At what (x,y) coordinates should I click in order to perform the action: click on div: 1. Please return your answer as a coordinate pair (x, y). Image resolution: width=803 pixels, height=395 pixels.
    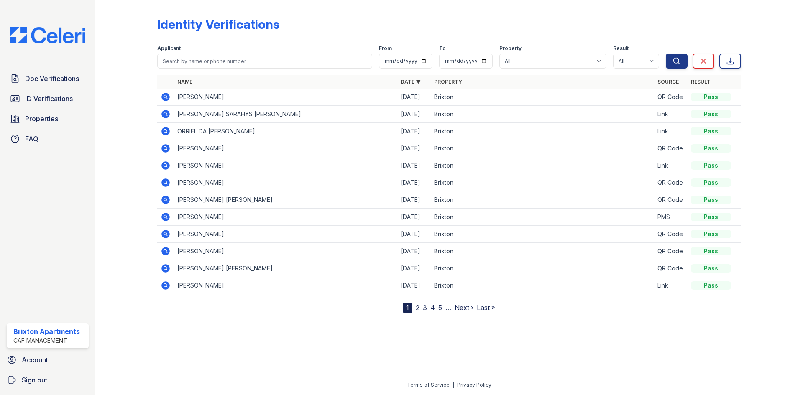
    Looking at the image, I should click on (407, 308).